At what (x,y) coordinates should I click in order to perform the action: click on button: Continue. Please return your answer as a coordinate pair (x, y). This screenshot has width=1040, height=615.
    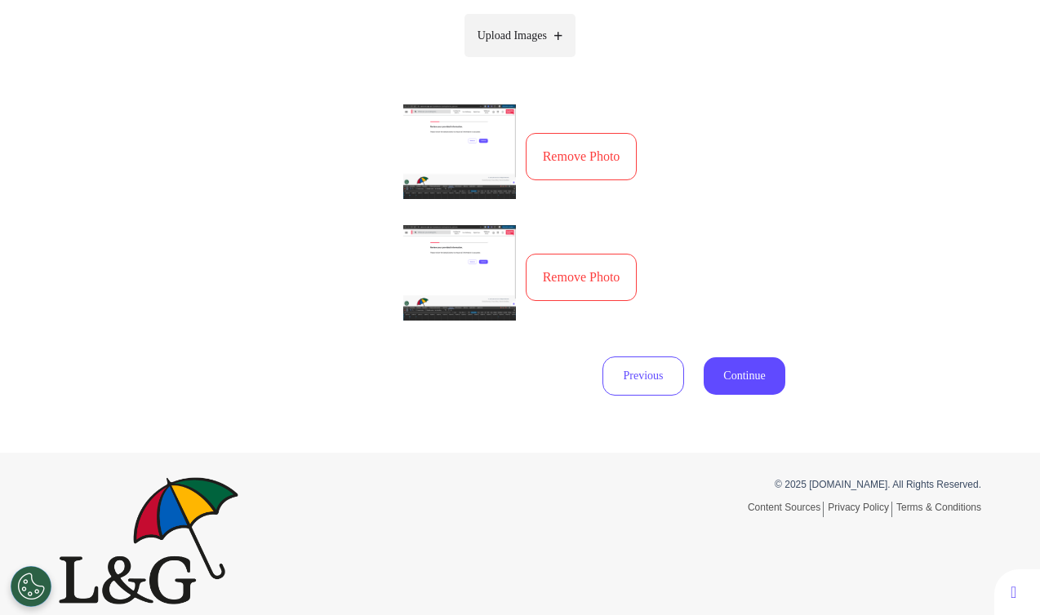
    Looking at the image, I should click on (744, 376).